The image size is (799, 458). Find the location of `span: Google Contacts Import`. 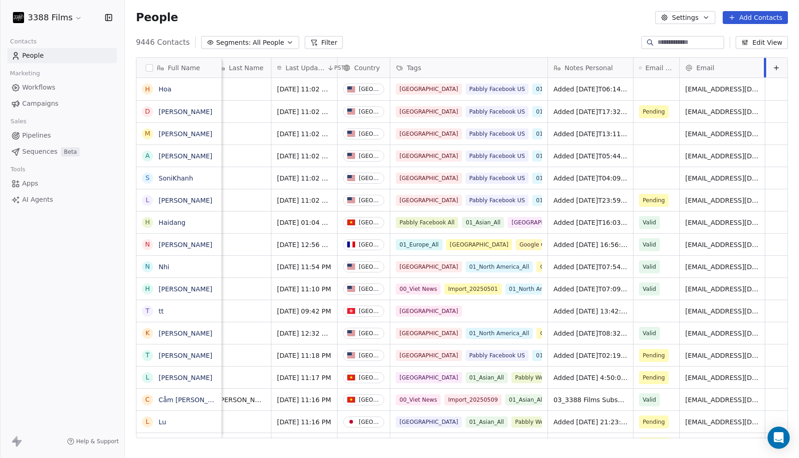

span: Google Contacts Import is located at coordinates (552, 245).